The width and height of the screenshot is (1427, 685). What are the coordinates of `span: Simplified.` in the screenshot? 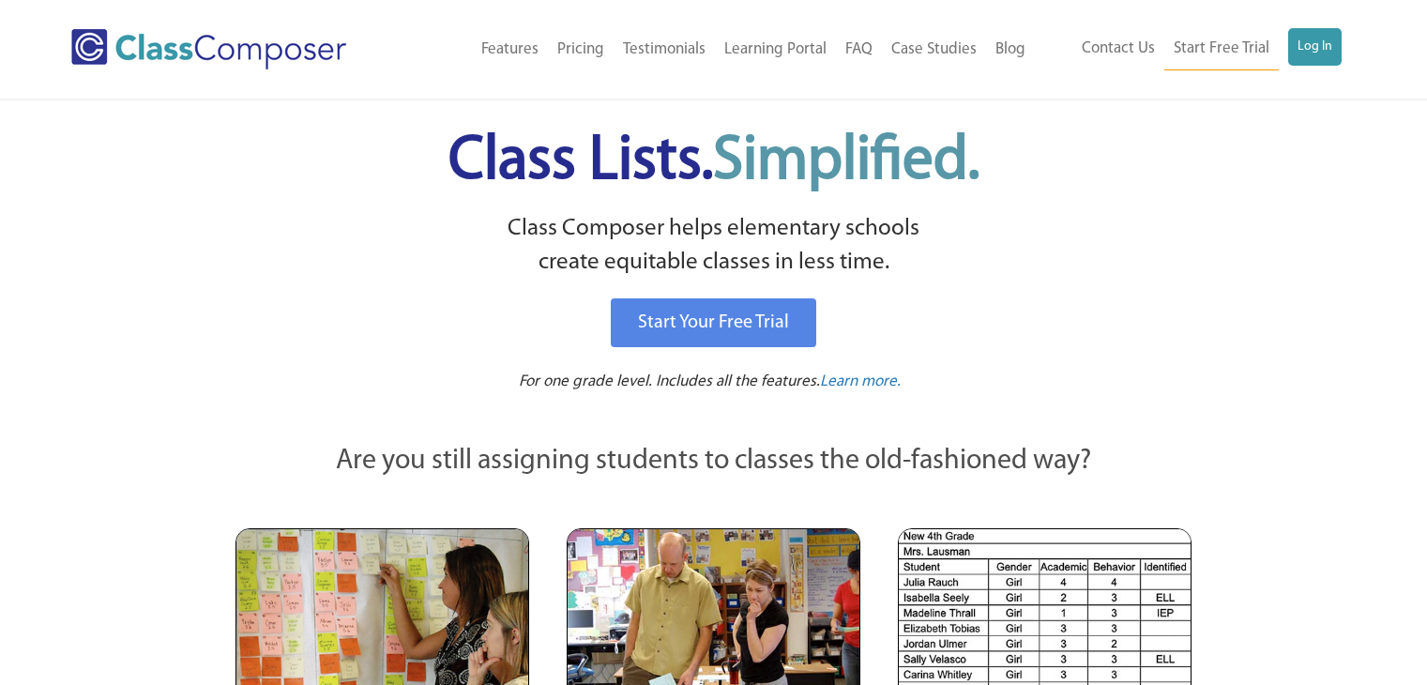 It's located at (846, 161).